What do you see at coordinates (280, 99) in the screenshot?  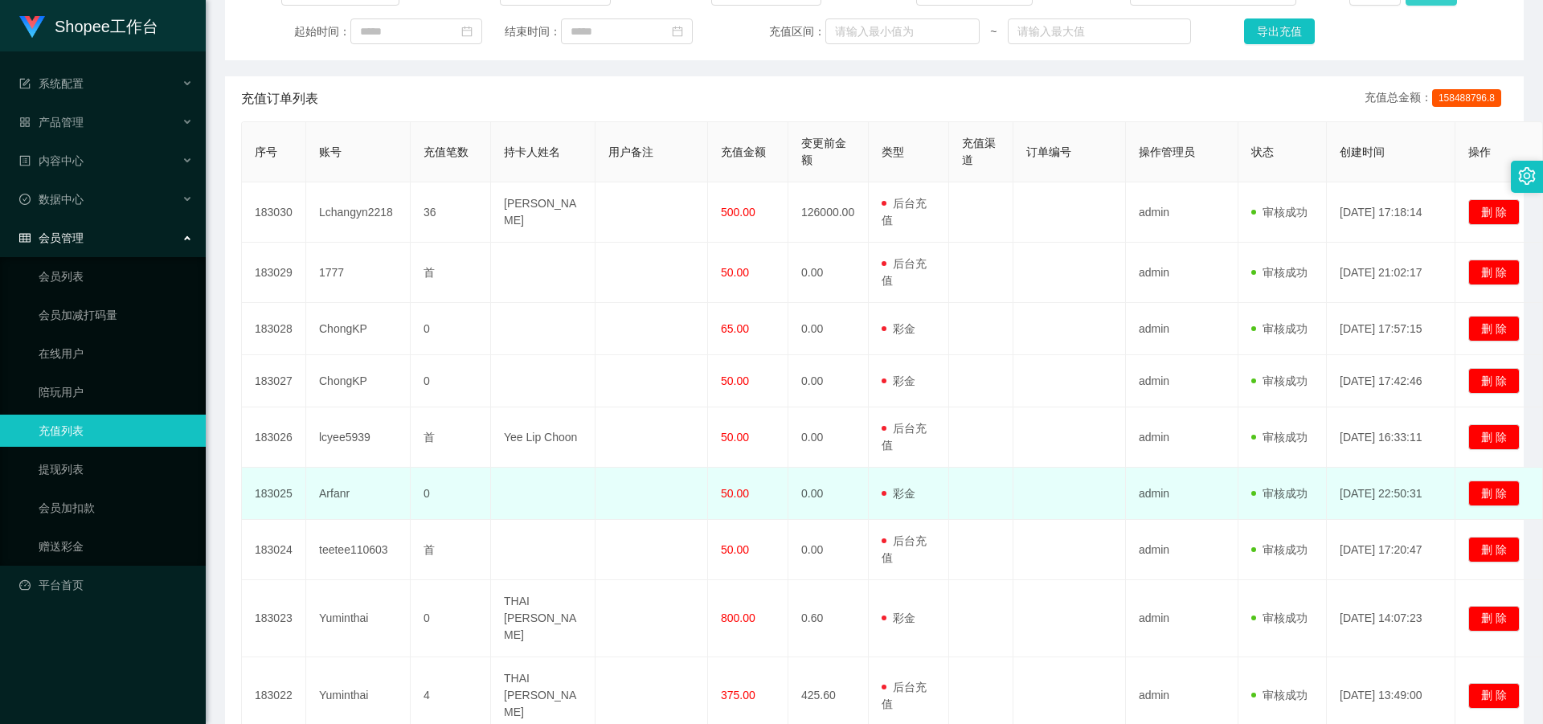 I see `span: 充值订单列表` at bounding box center [280, 99].